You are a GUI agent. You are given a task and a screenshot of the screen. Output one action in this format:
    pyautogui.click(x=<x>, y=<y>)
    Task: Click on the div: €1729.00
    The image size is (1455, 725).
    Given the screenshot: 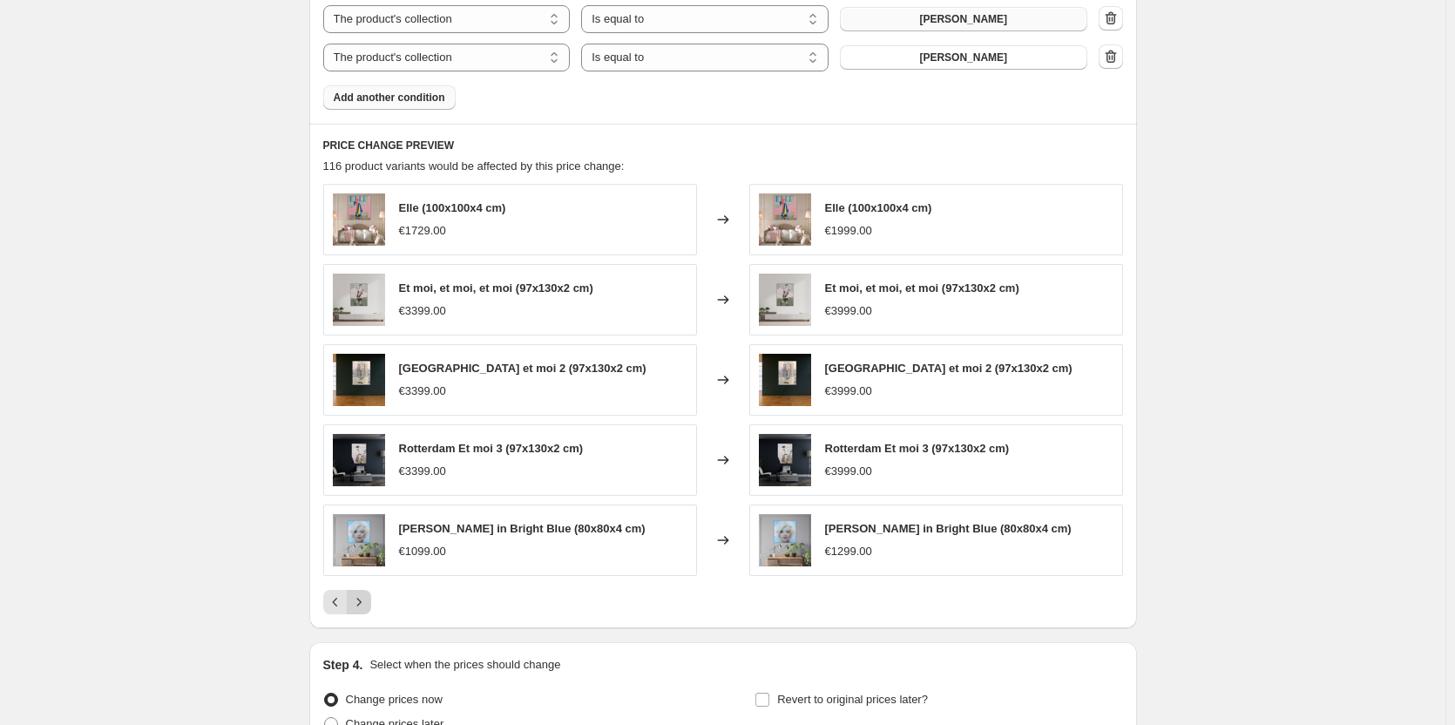 What is the action you would take?
    pyautogui.click(x=423, y=231)
    